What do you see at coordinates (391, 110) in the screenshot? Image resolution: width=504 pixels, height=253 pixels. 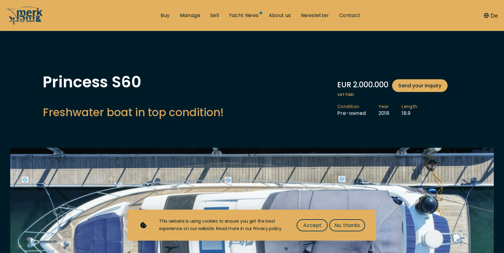 I see `li: 2018` at bounding box center [391, 110].